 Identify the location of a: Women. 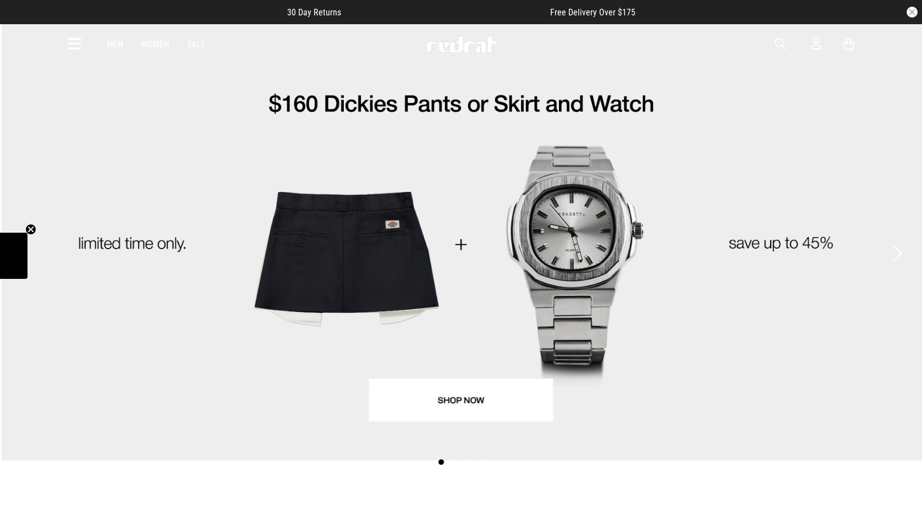
(155, 44).